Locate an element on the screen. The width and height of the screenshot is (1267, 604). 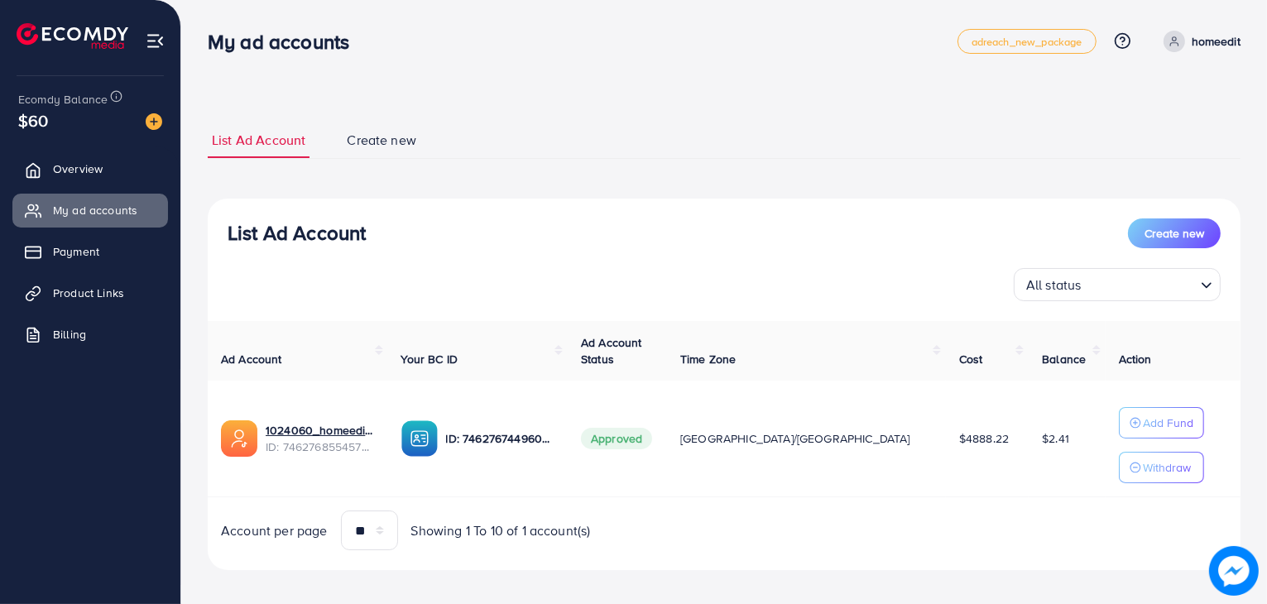
span: My ad accounts is located at coordinates (95, 210).